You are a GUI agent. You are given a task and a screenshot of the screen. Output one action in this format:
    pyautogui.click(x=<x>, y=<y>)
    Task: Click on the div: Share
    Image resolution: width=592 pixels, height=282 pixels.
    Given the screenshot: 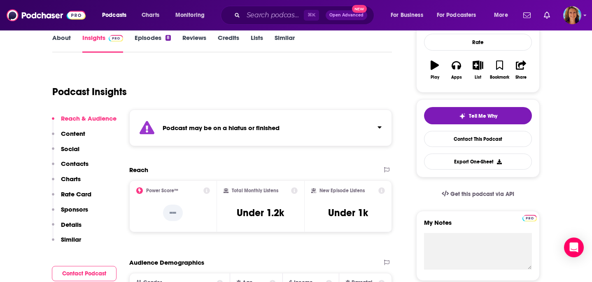 What is the action you would take?
    pyautogui.click(x=521, y=77)
    